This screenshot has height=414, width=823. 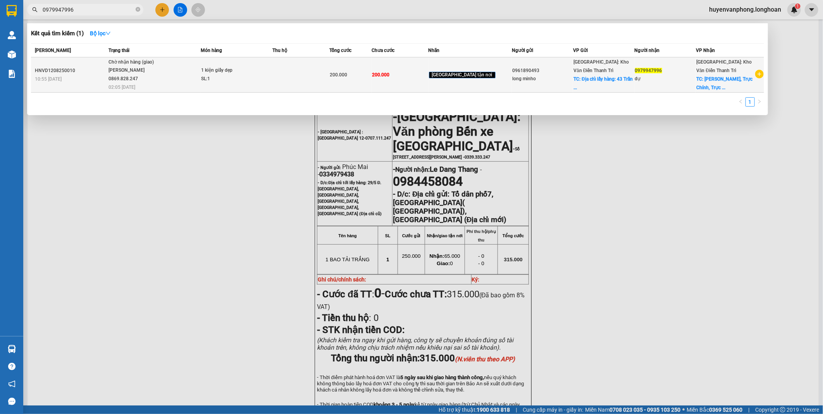 I want to click on span: notification, so click(x=12, y=384).